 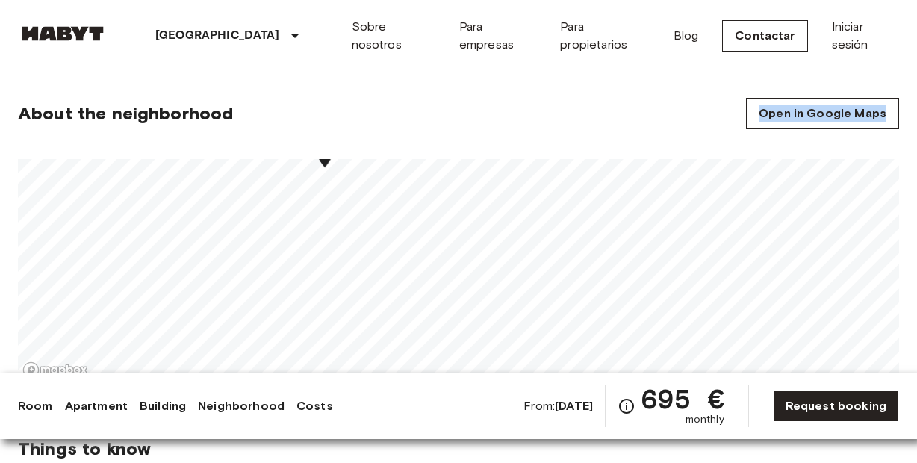 I want to click on a: Iniciar sesión, so click(x=865, y=36).